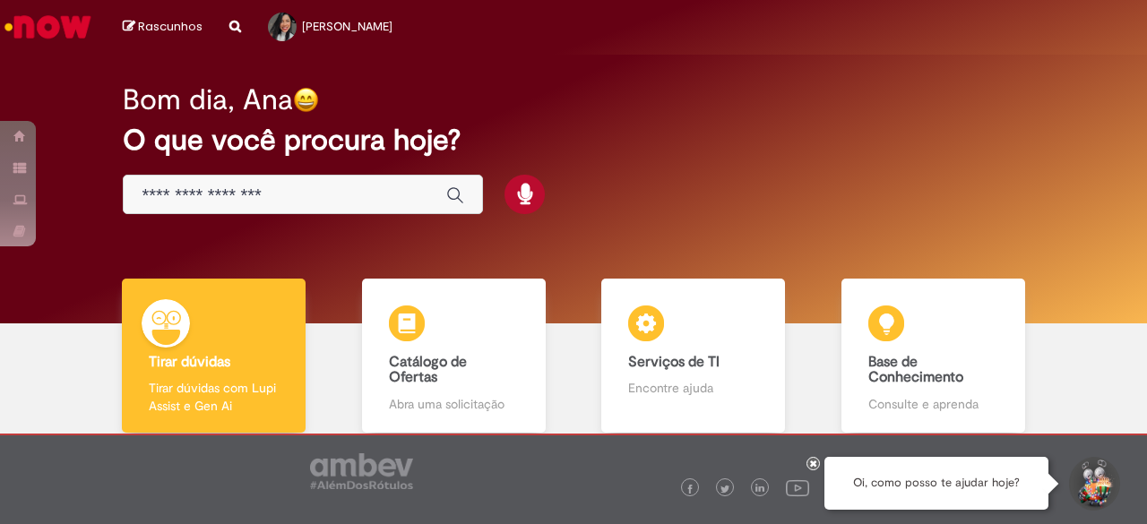 The width and height of the screenshot is (1147, 524). I want to click on h2: Bom dia, Ana, so click(208, 99).